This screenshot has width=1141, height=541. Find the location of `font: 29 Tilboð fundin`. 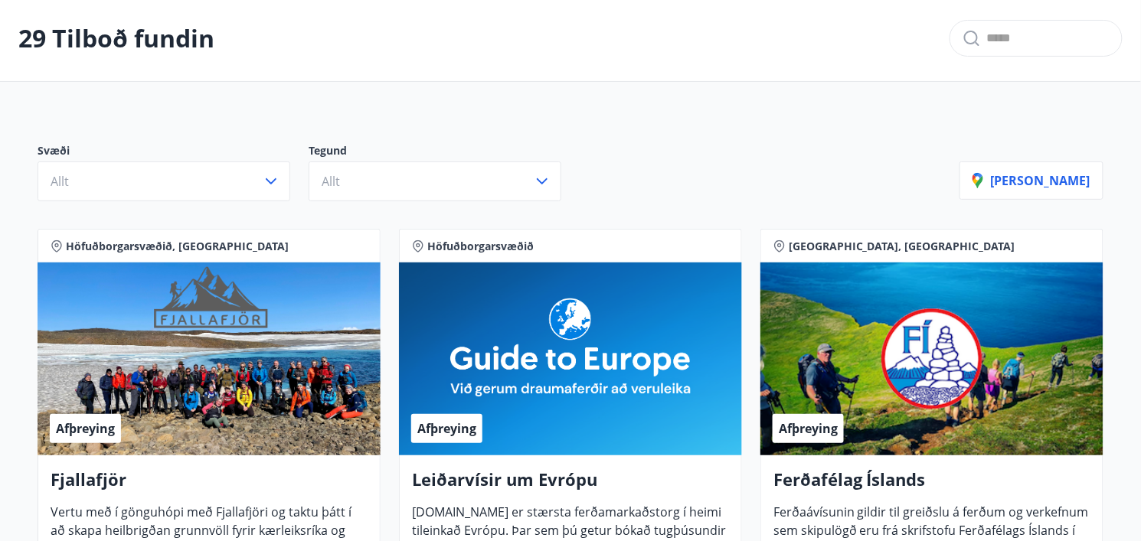

font: 29 Tilboð fundin is located at coordinates (116, 38).